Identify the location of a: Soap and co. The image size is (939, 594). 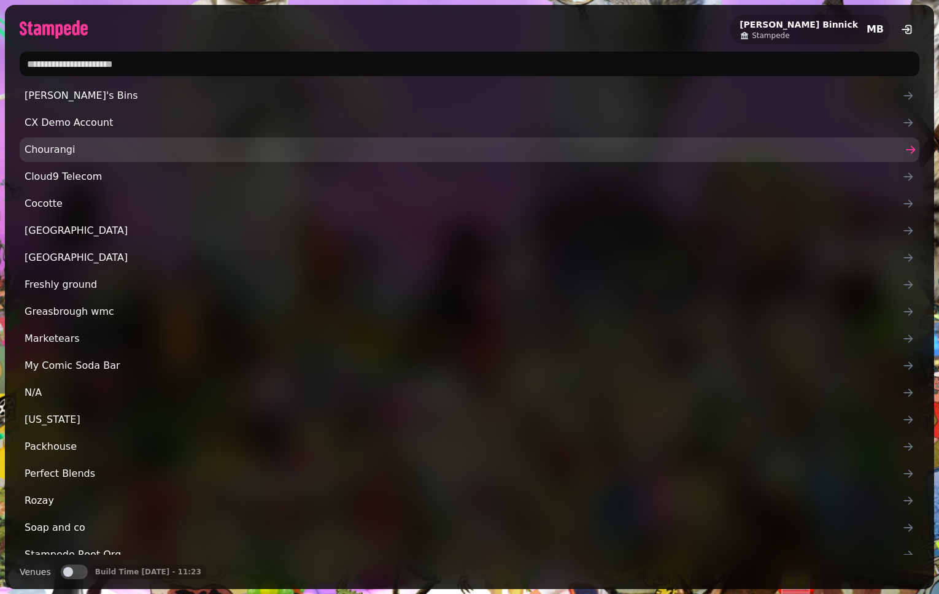
(469, 528).